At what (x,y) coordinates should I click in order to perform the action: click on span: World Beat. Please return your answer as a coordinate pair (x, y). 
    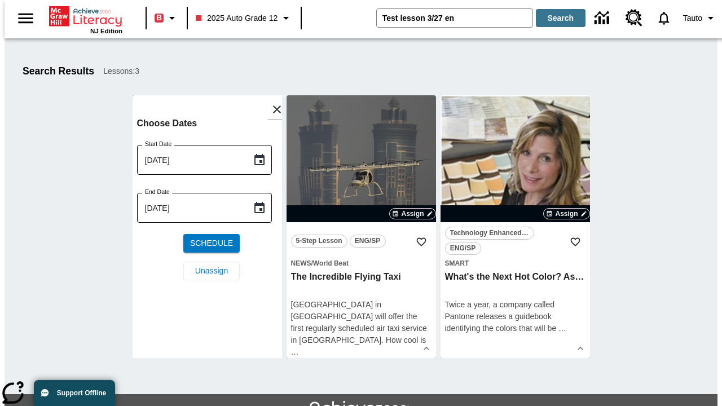
    Looking at the image, I should click on (331, 263).